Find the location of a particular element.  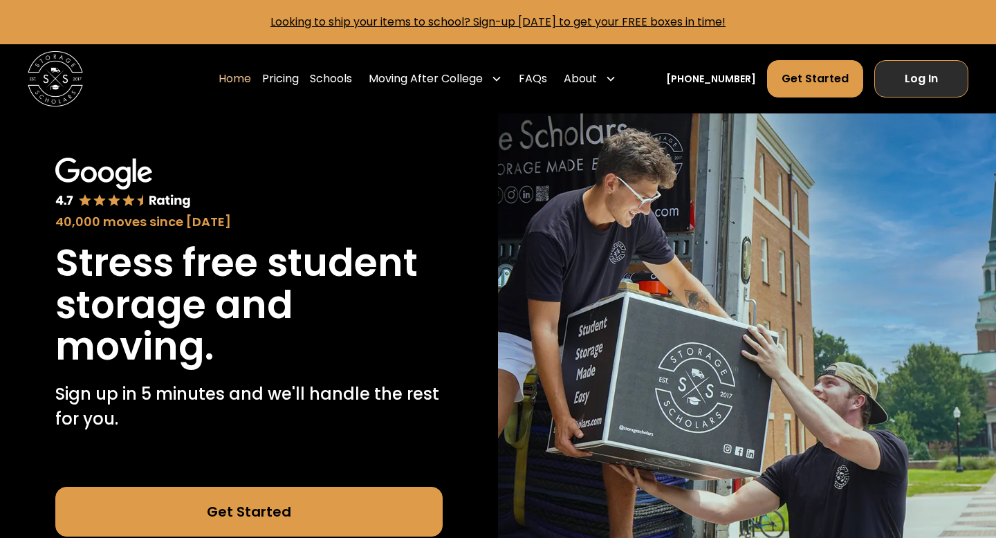

a: Pricing is located at coordinates (280, 79).